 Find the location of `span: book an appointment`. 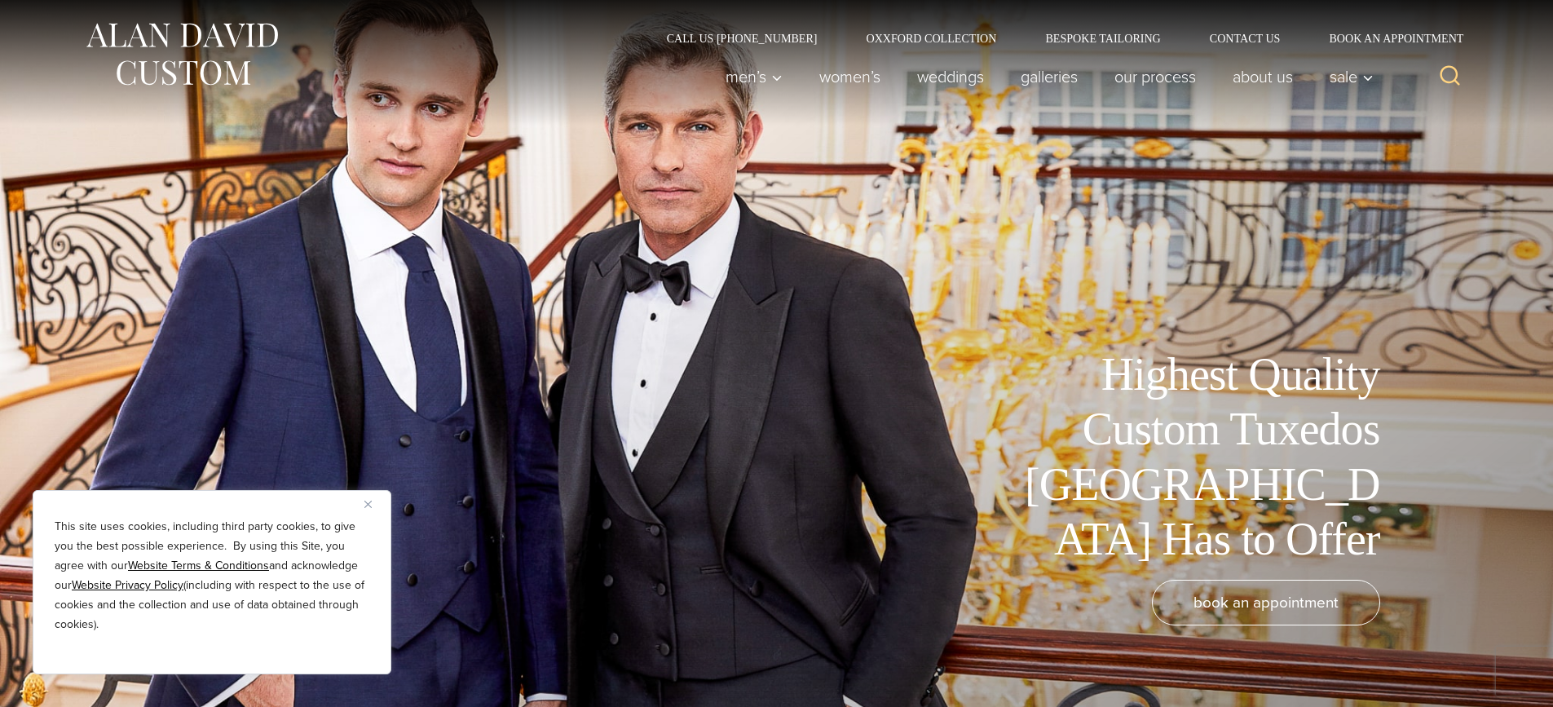

span: book an appointment is located at coordinates (1266, 601).